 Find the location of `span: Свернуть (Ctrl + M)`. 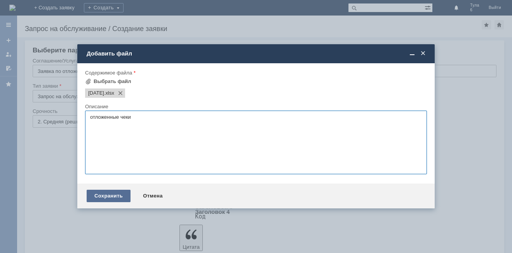

span: Свернуть (Ctrl + M) is located at coordinates (412, 54).